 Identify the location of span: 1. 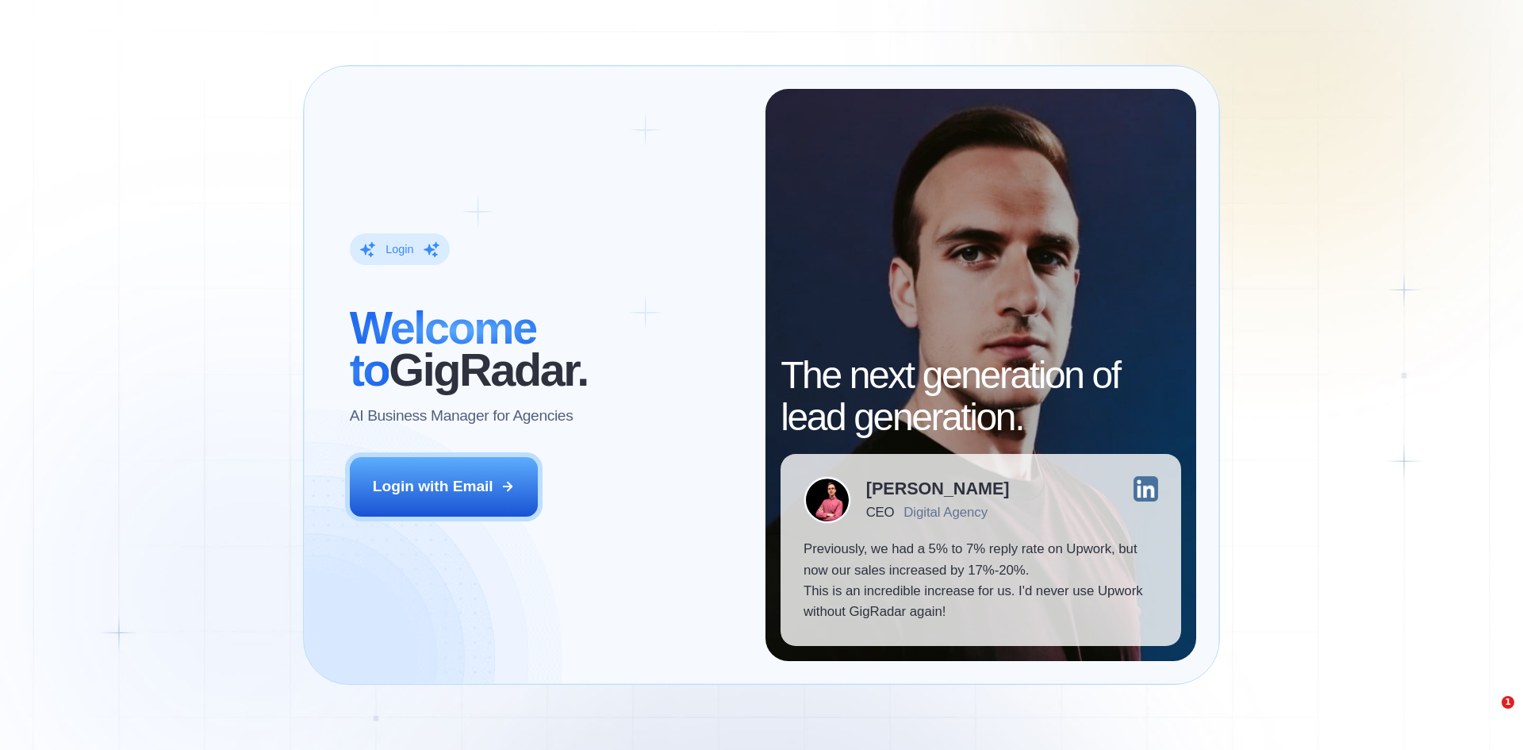
(1508, 702).